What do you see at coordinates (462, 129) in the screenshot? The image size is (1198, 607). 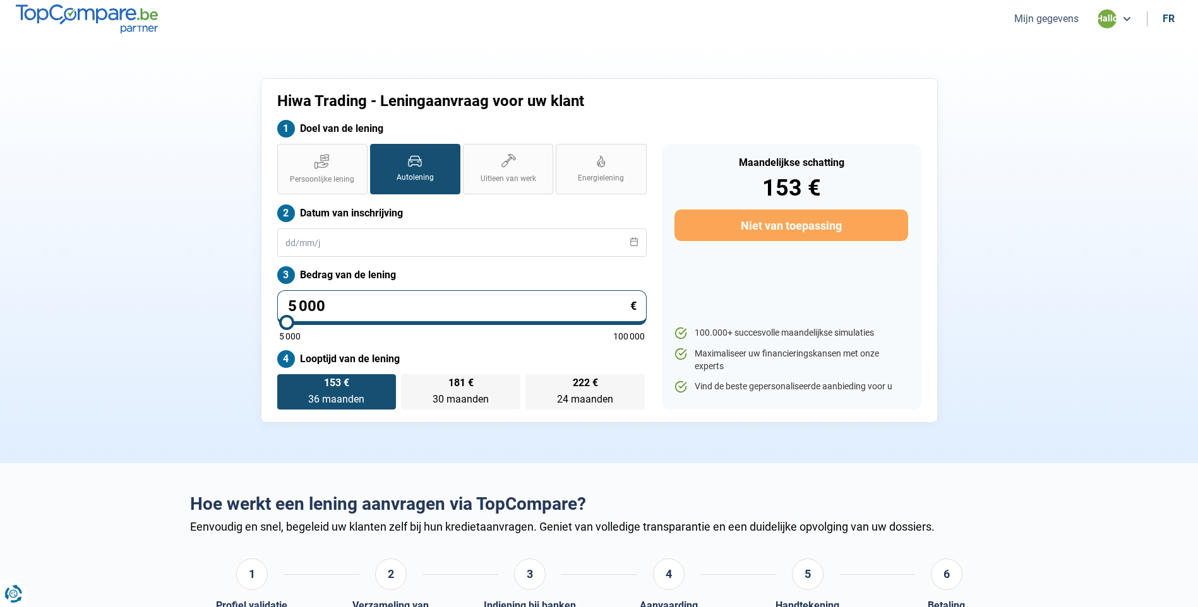 I see `label: Doel van de lening` at bounding box center [462, 129].